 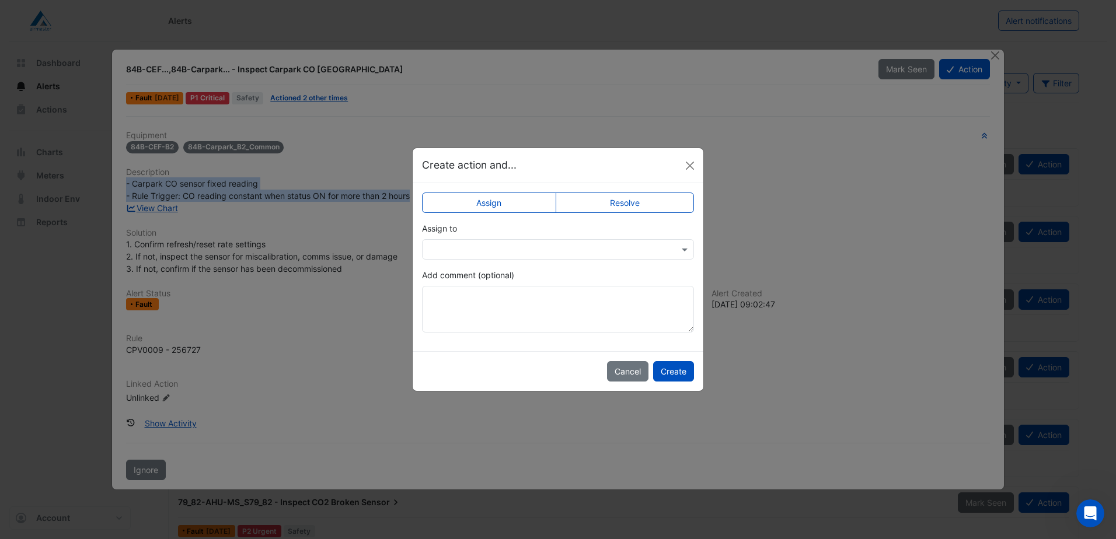 What do you see at coordinates (440, 228) in the screenshot?
I see `label: Assign to` at bounding box center [440, 228].